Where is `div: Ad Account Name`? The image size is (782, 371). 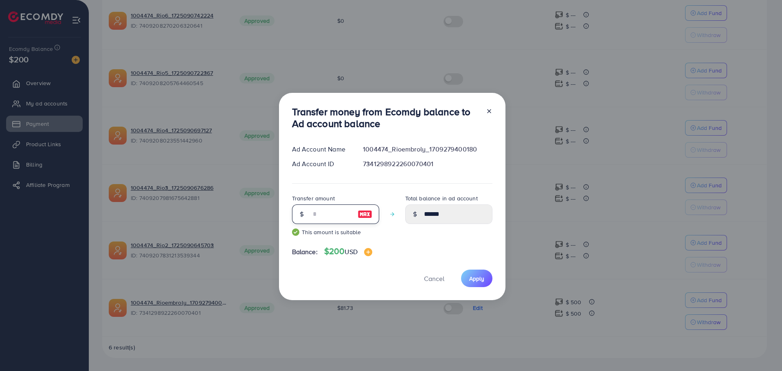 div: Ad Account Name is located at coordinates (321, 149).